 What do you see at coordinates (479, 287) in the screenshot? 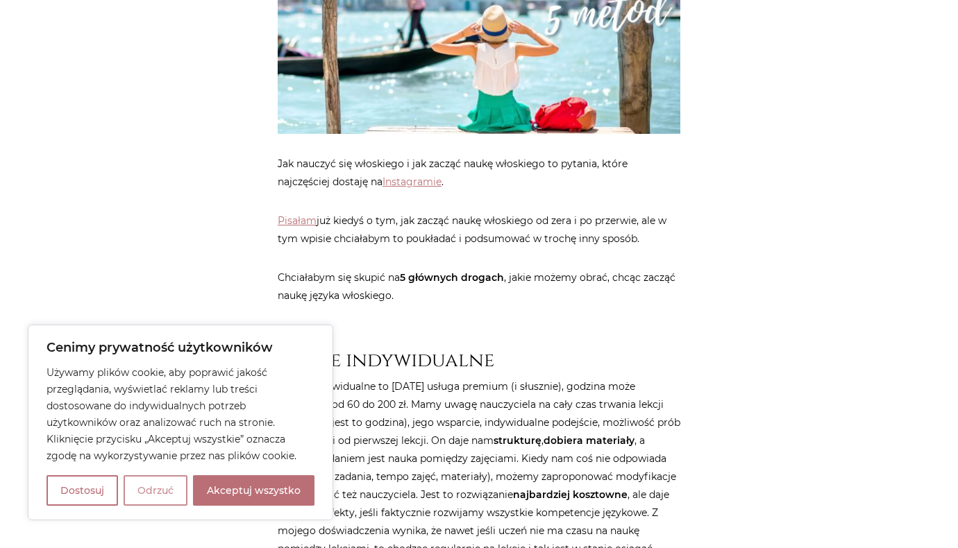
I see `p: Chciałabym się skupić na , jakie możemy obrać, chcąc zacząć naukę języka włoskiego.` at bounding box center [479, 287].